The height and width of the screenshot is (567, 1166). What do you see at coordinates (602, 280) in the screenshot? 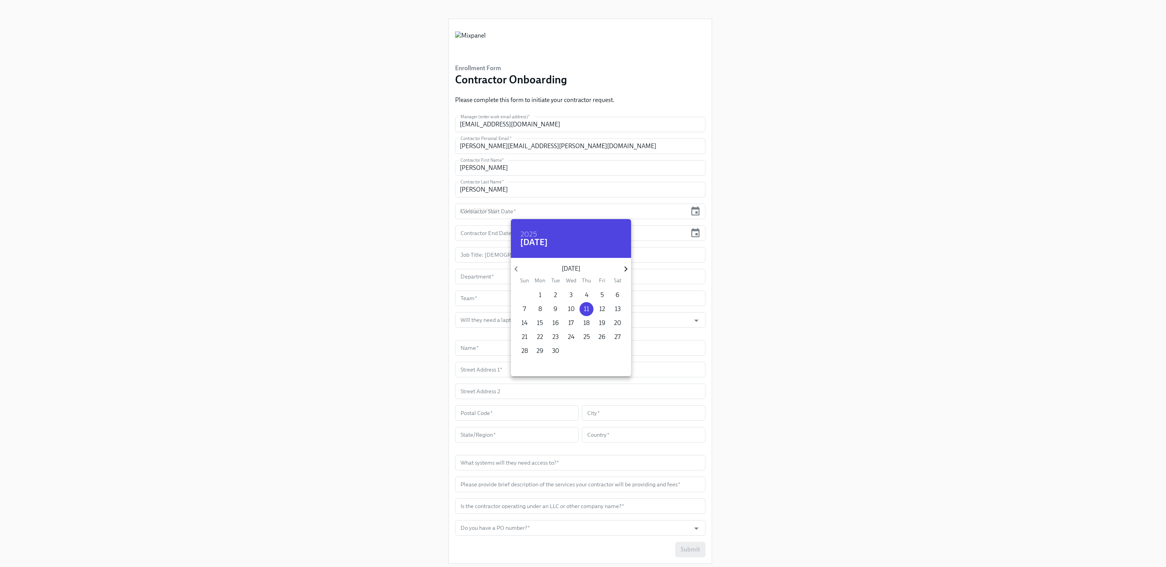
I see `span: Fri` at bounding box center [602, 280].